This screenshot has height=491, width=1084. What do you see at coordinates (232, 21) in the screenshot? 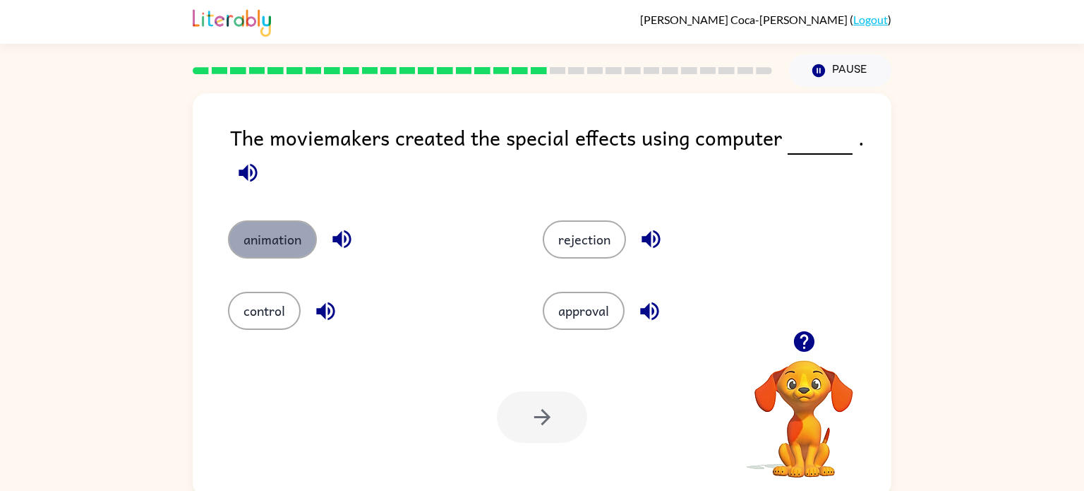
I see `img: Literably` at bounding box center [232, 21].